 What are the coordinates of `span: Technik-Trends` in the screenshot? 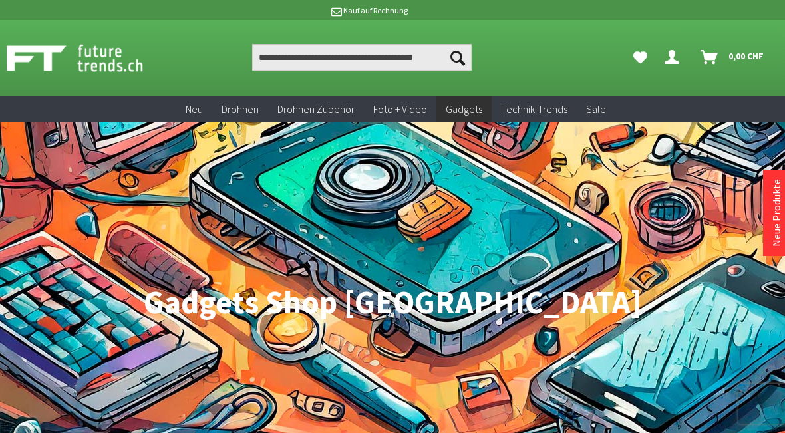 It's located at (534, 109).